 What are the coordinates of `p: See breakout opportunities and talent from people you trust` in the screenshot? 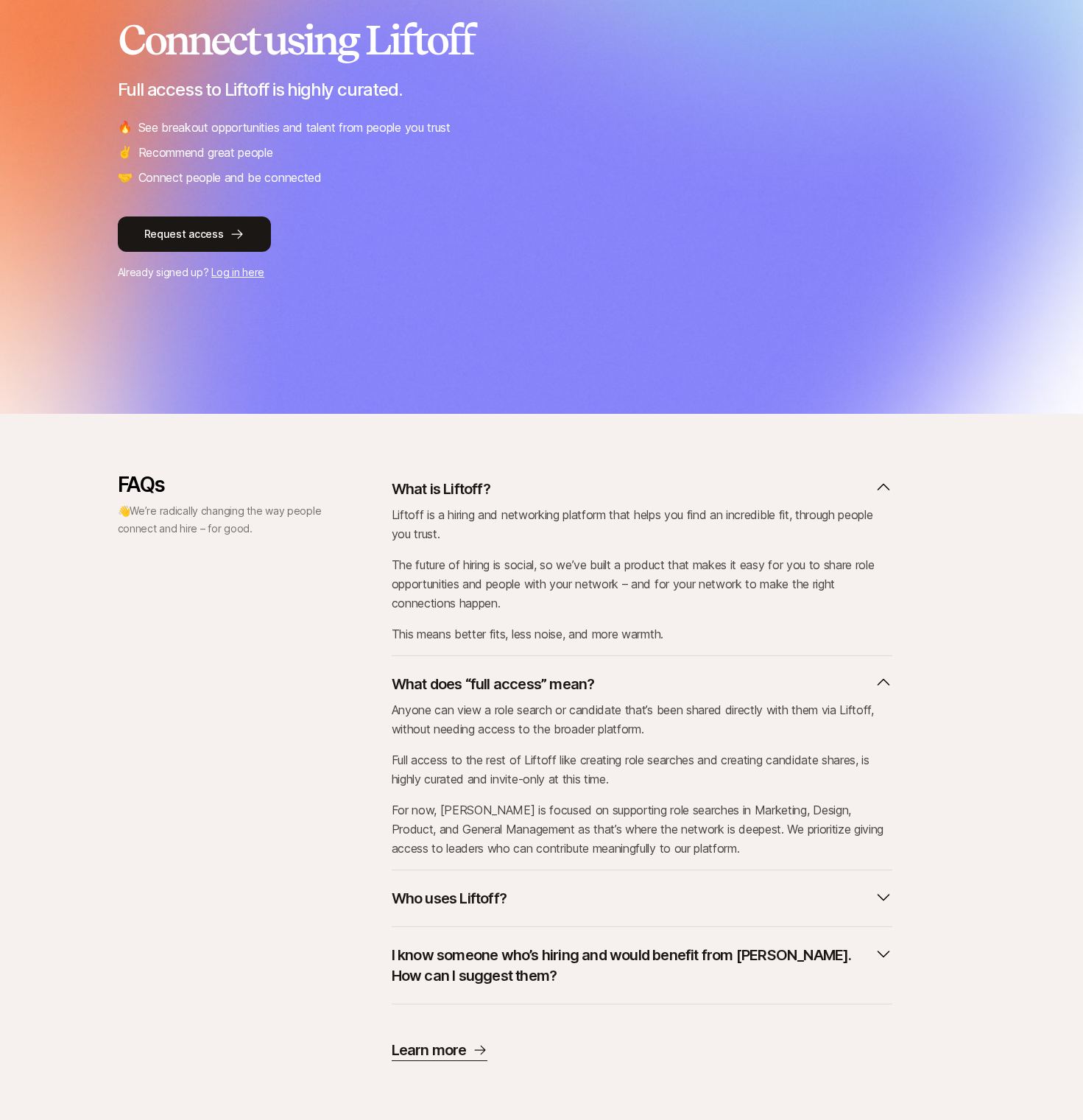 It's located at (294, 127).